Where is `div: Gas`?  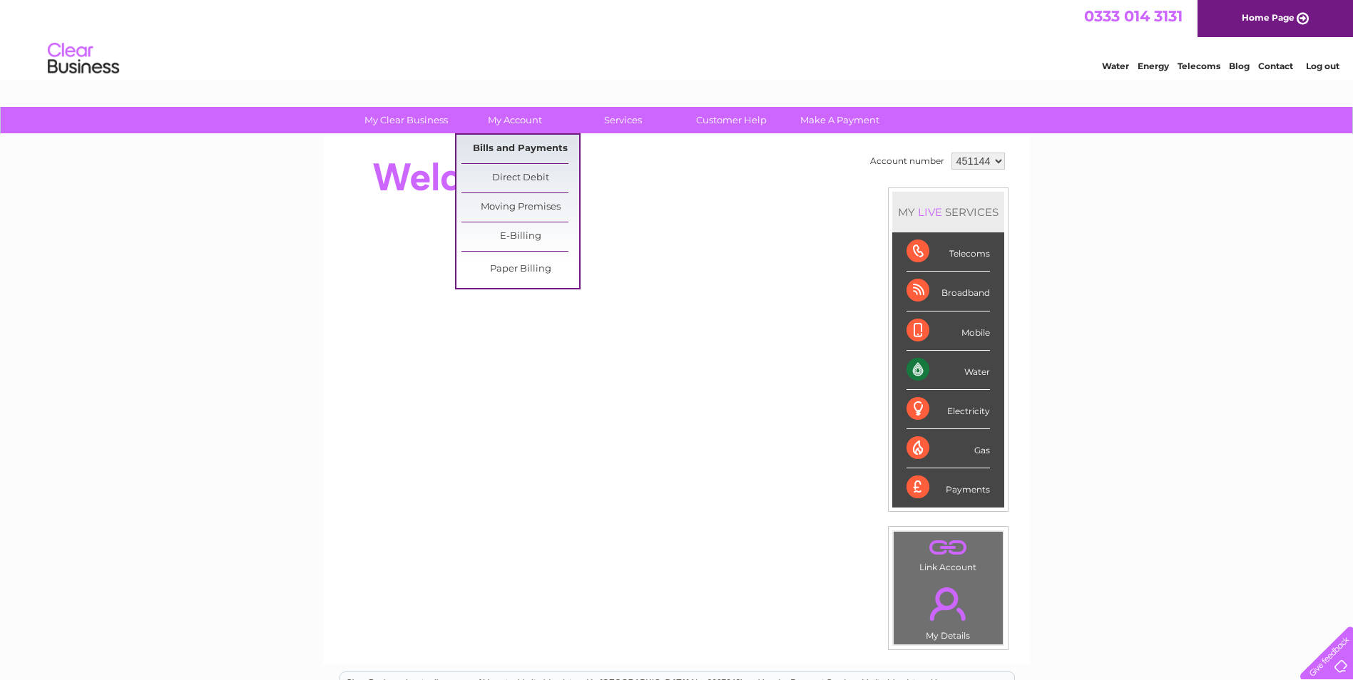
div: Gas is located at coordinates (948, 449).